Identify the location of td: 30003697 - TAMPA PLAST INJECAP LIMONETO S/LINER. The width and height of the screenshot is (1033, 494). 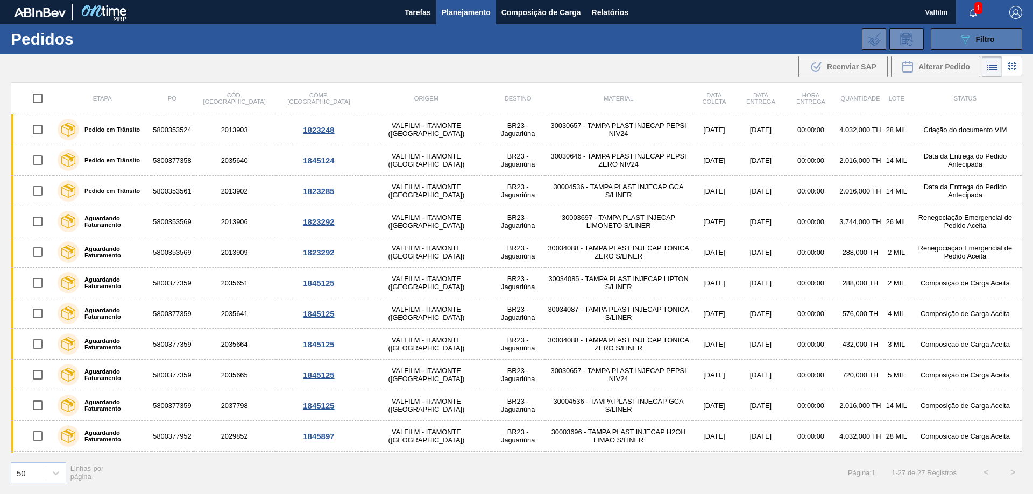
(618, 222).